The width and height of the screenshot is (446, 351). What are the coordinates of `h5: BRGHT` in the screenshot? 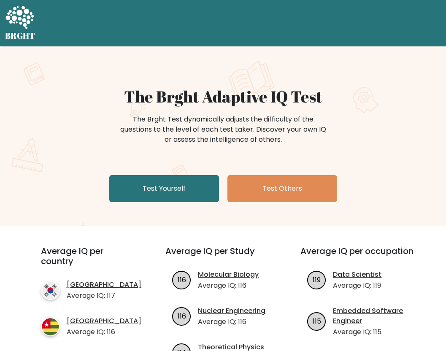 It's located at (20, 36).